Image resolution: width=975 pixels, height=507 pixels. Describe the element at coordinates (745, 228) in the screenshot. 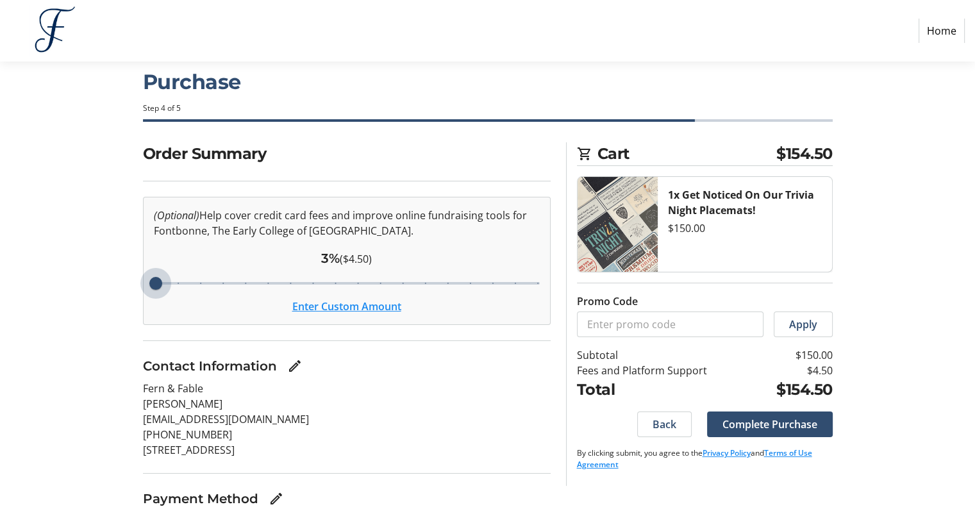

I see `div: $150.00` at that location.